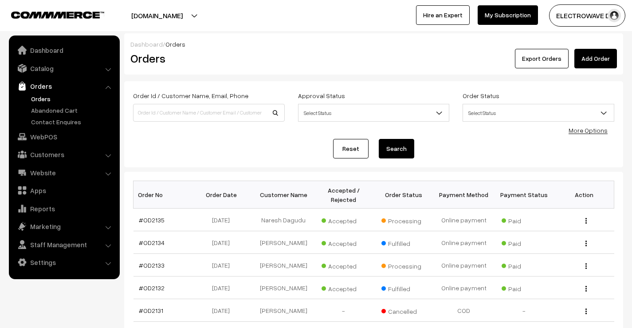 The width and height of the screenshot is (632, 328). I want to click on a: #OD2135, so click(152, 220).